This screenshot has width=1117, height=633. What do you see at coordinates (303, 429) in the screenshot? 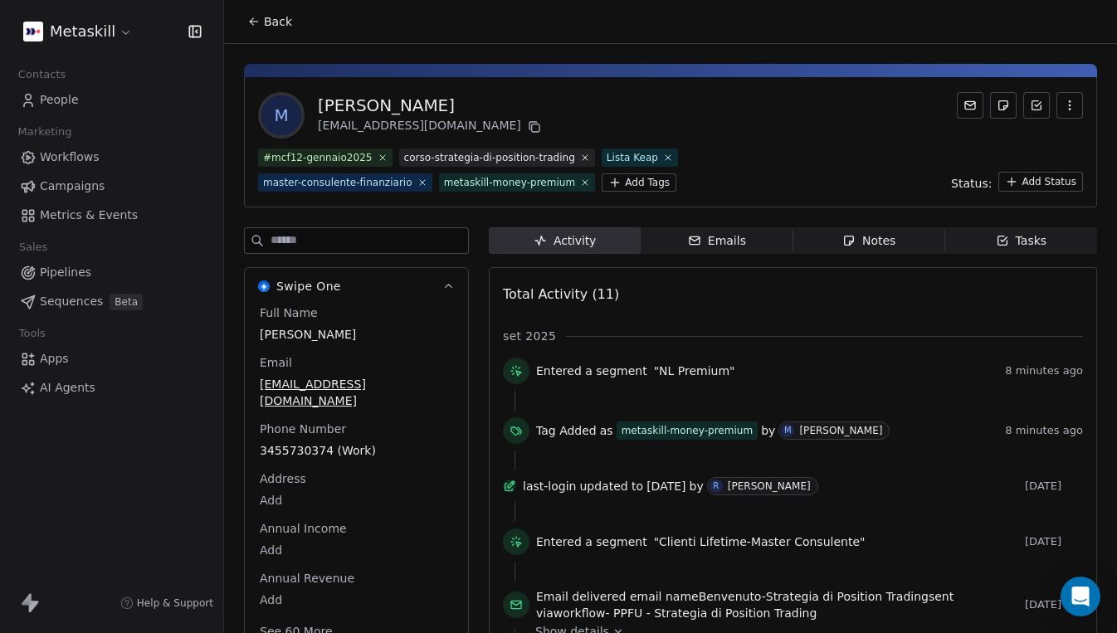
I see `span: Phone Number` at bounding box center [303, 429].